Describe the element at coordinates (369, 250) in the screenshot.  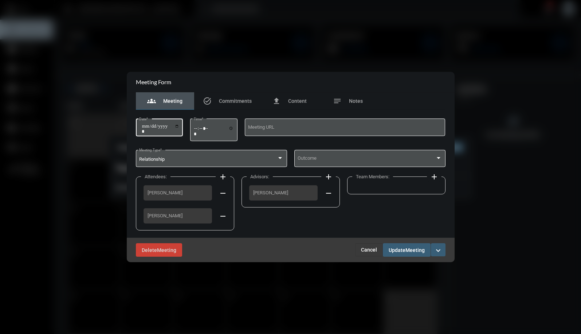
I see `button: Cancel` at that location.